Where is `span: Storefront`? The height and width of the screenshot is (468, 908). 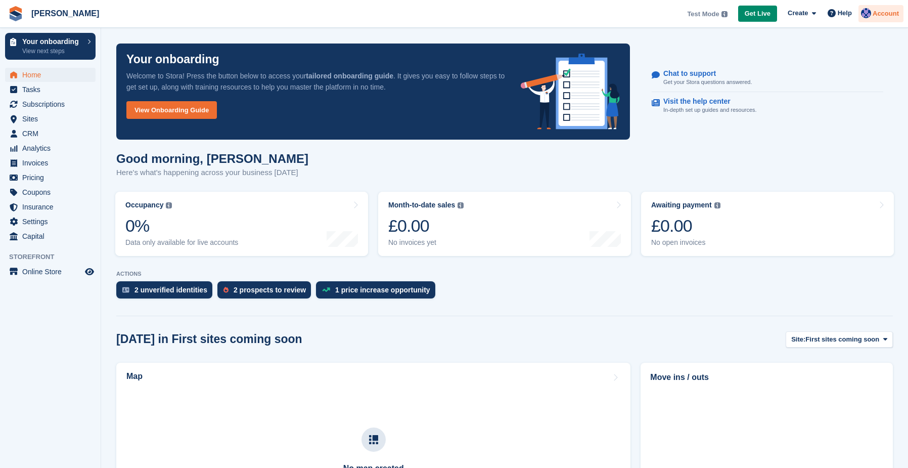 span: Storefront is located at coordinates (55, 257).